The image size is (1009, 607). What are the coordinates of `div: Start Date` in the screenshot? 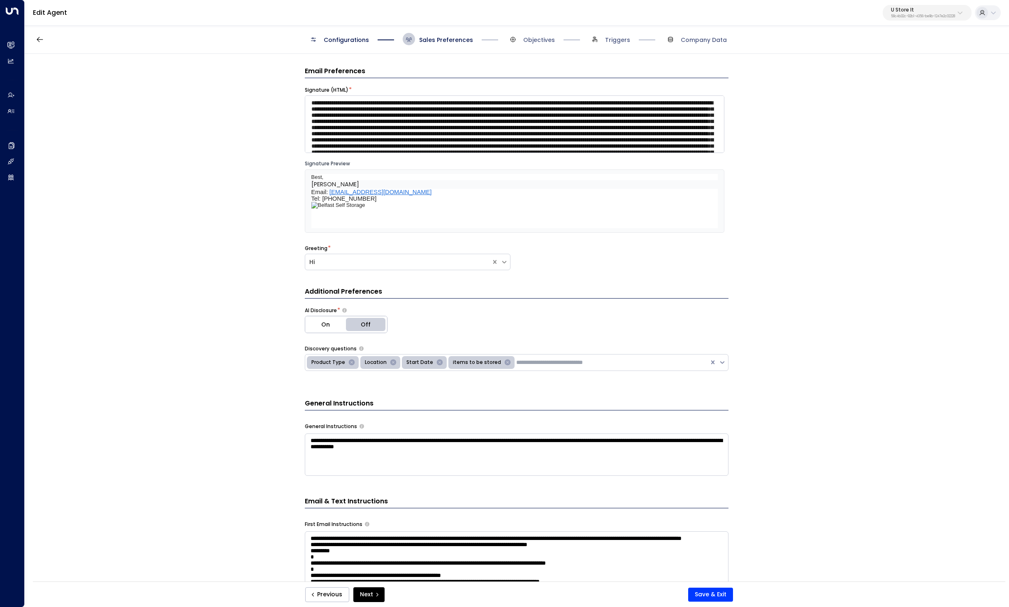 It's located at (419, 363).